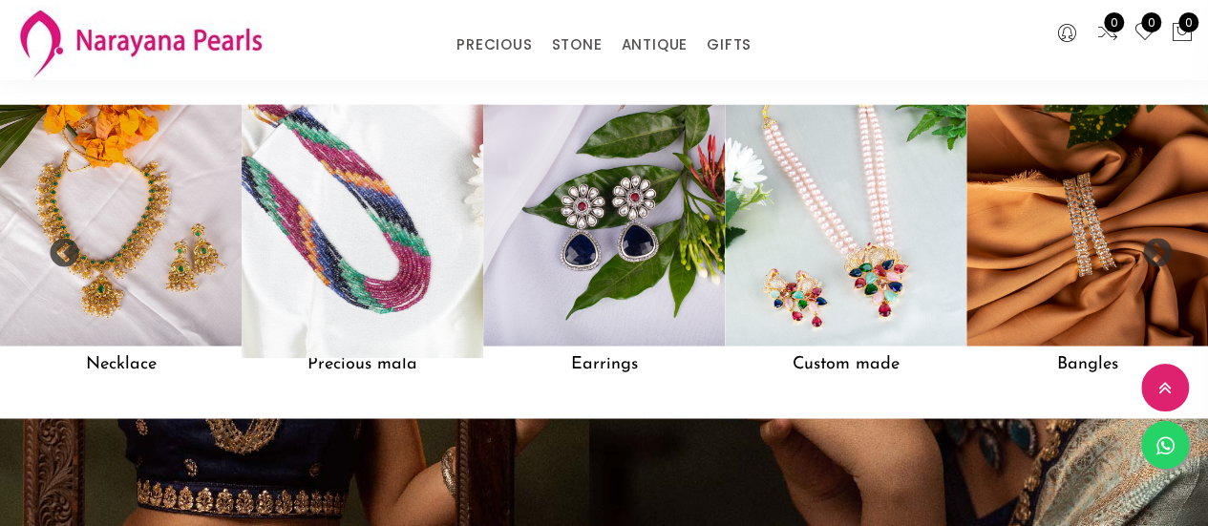 The height and width of the screenshot is (526, 1208). Describe the element at coordinates (1151, 247) in the screenshot. I see `button: Next` at that location.